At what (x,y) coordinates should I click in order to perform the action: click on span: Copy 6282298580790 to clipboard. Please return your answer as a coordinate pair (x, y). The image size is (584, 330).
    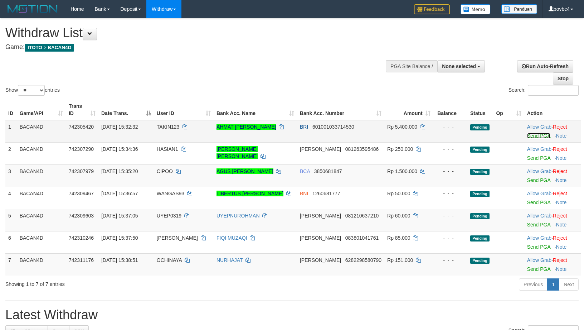
    Looking at the image, I should click on (363, 260).